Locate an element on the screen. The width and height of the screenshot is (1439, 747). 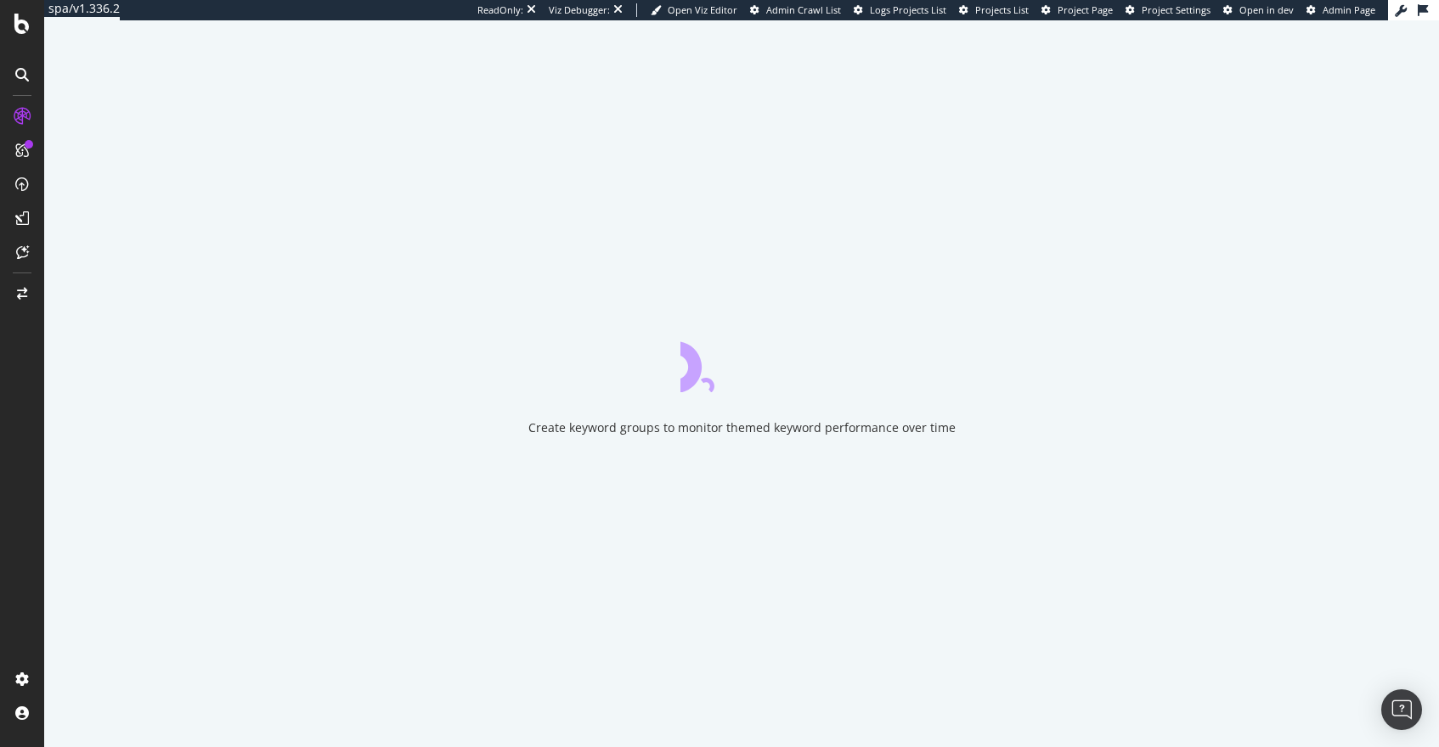
a: Logs Projects List is located at coordinates (899, 10).